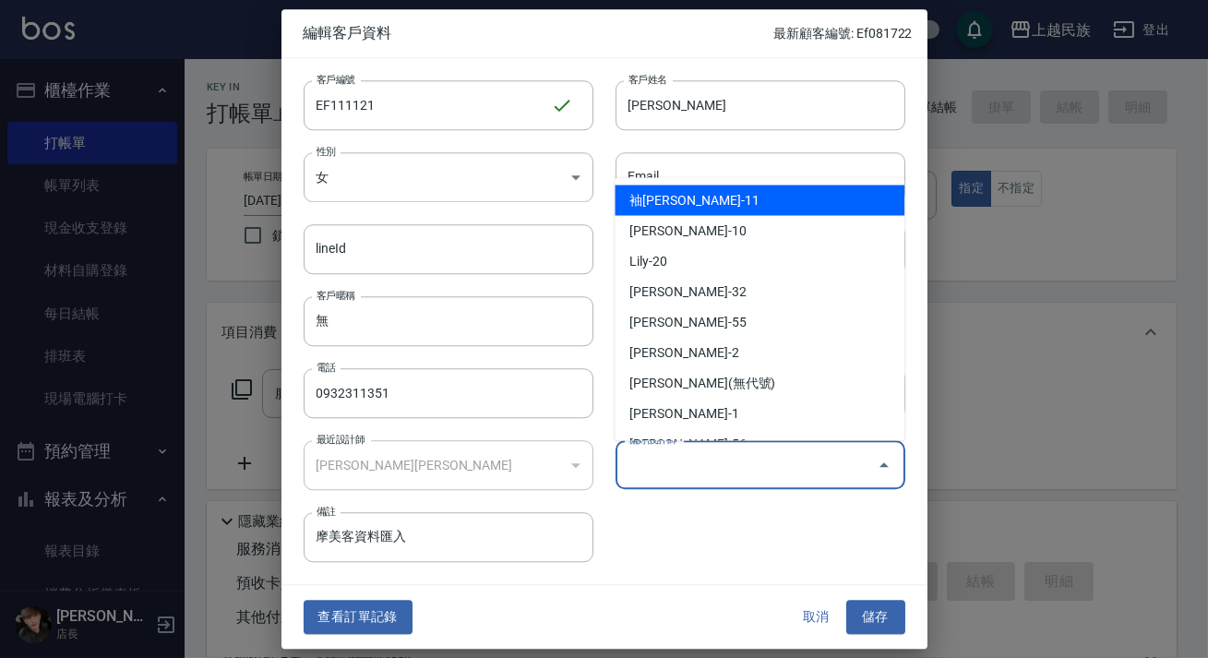 The width and height of the screenshot is (1208, 658). Describe the element at coordinates (648, 78) in the screenshot. I see `label: 客戶姓名` at that location.